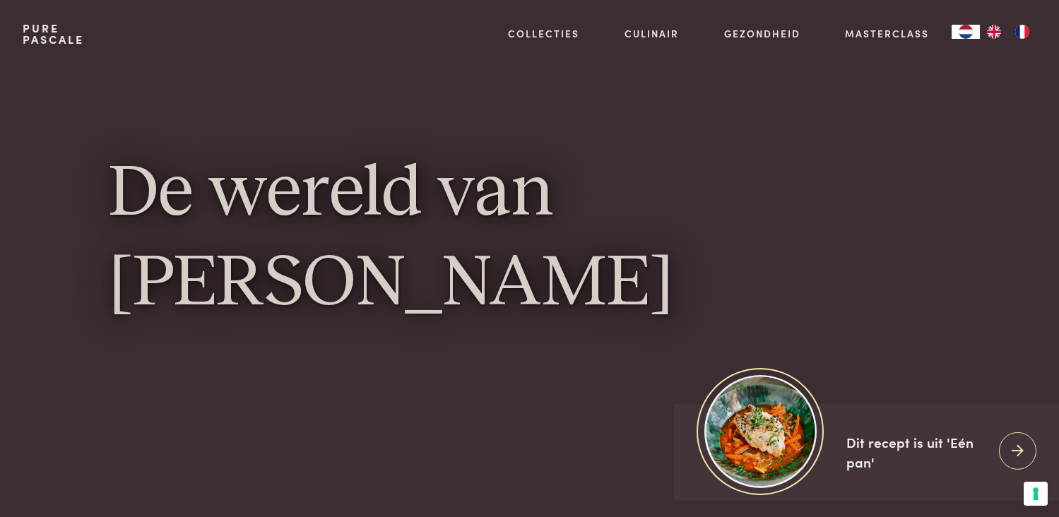 This screenshot has height=517, width=1059. What do you see at coordinates (966, 32) in the screenshot?
I see `a: NL` at bounding box center [966, 32].